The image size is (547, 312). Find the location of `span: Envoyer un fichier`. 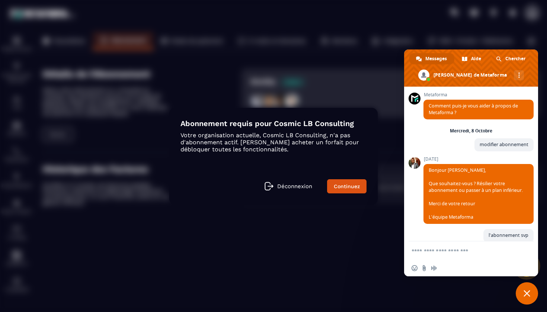

span: Envoyer un fichier is located at coordinates (424, 268).